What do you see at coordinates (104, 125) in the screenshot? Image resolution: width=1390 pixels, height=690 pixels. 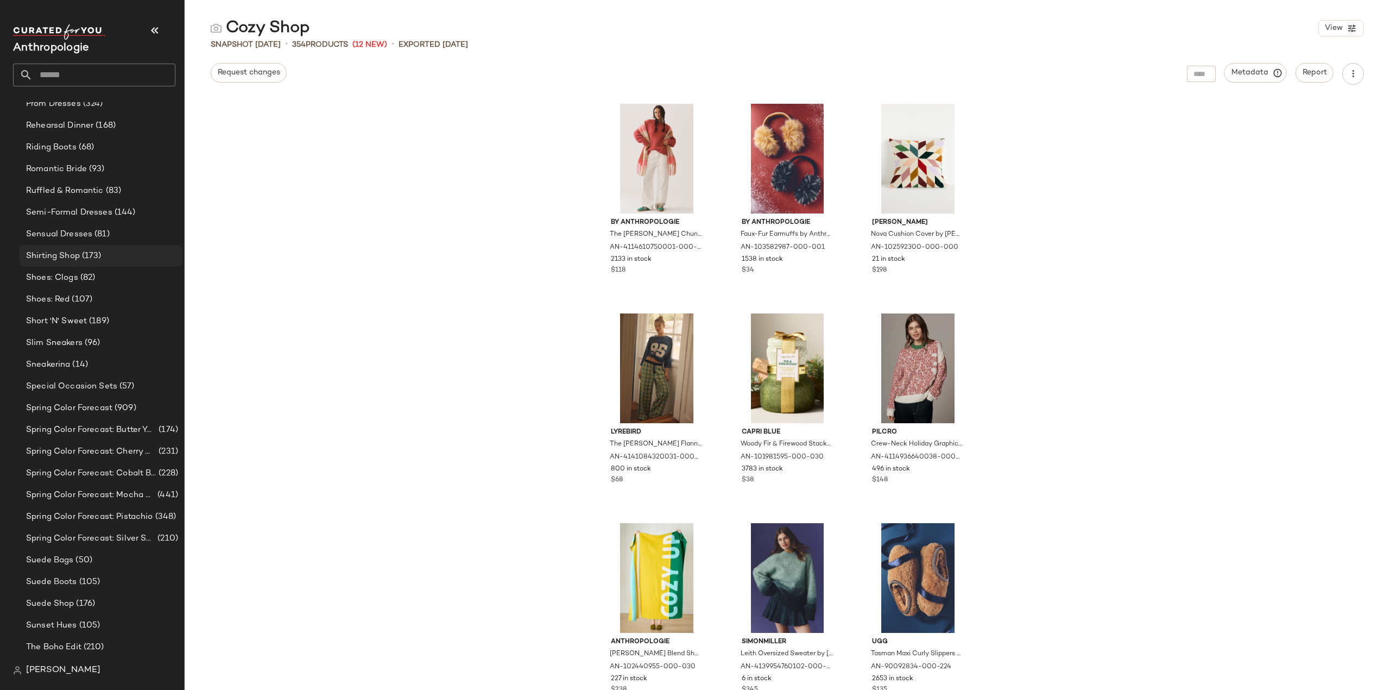 I see `span: (168)` at bounding box center [104, 125].